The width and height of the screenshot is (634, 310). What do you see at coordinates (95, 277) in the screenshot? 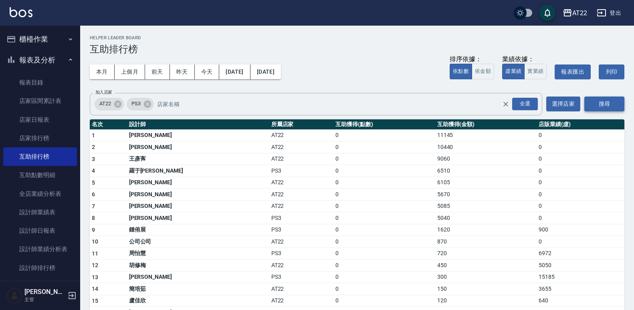
I see `span: 13` at bounding box center [95, 277].